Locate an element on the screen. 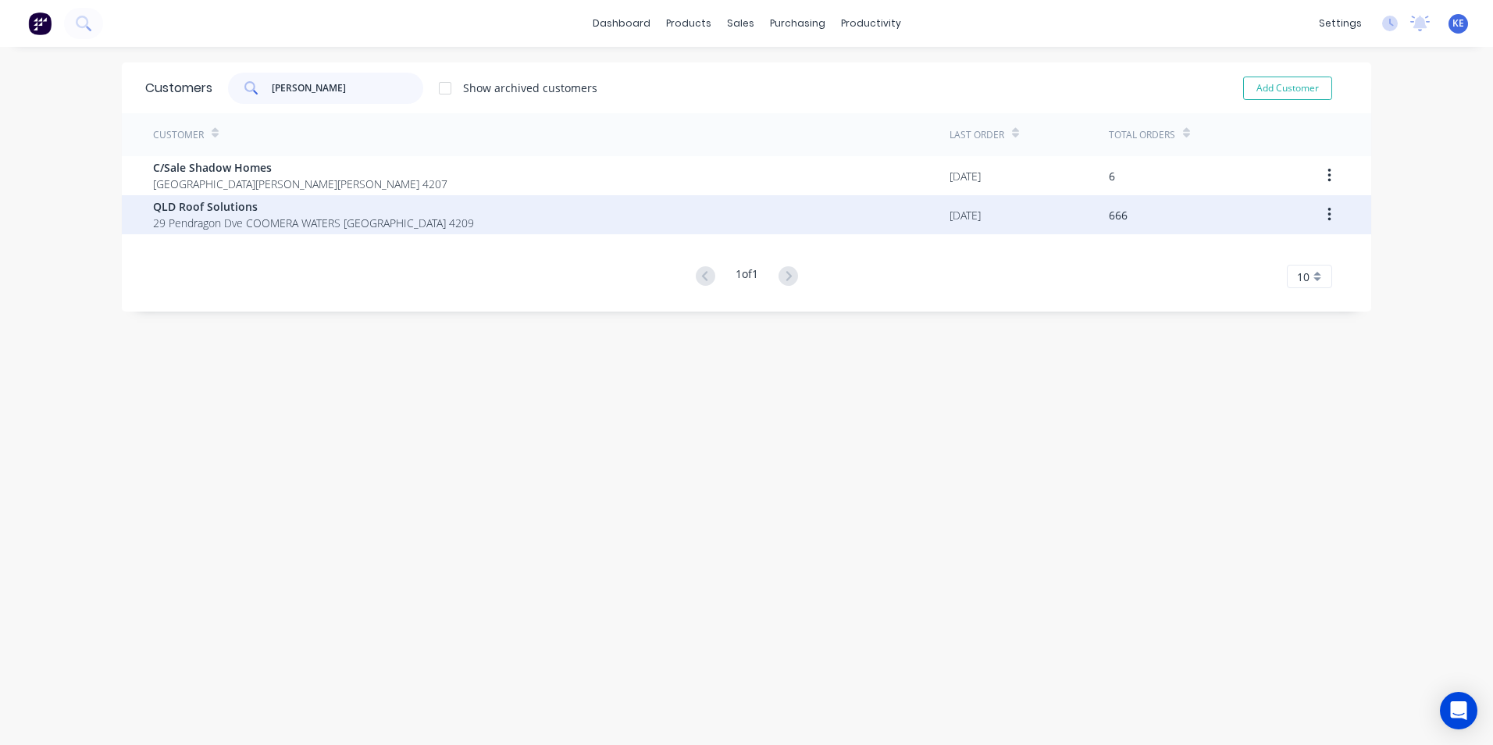  div: purchasing is located at coordinates (797, 23).